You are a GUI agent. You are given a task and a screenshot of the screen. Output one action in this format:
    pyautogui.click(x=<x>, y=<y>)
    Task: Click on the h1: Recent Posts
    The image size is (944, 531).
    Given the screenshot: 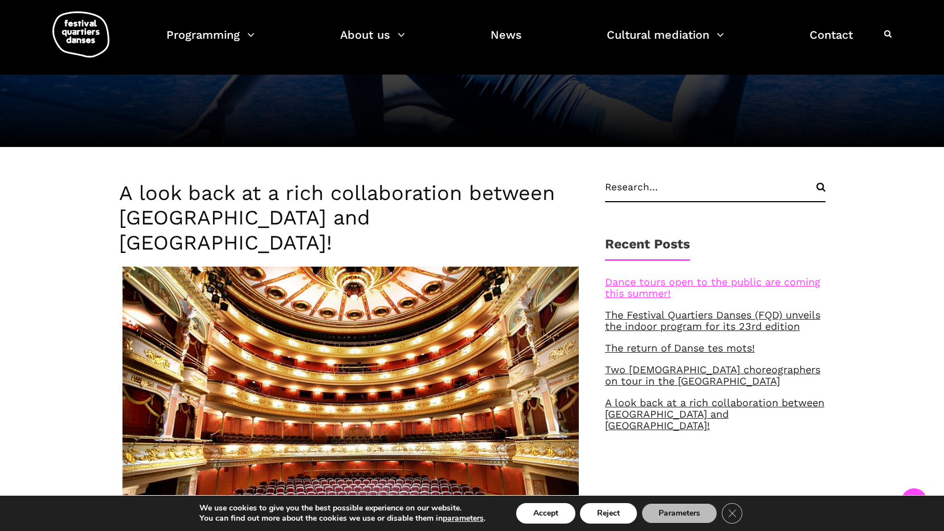 What is the action you would take?
    pyautogui.click(x=647, y=248)
    